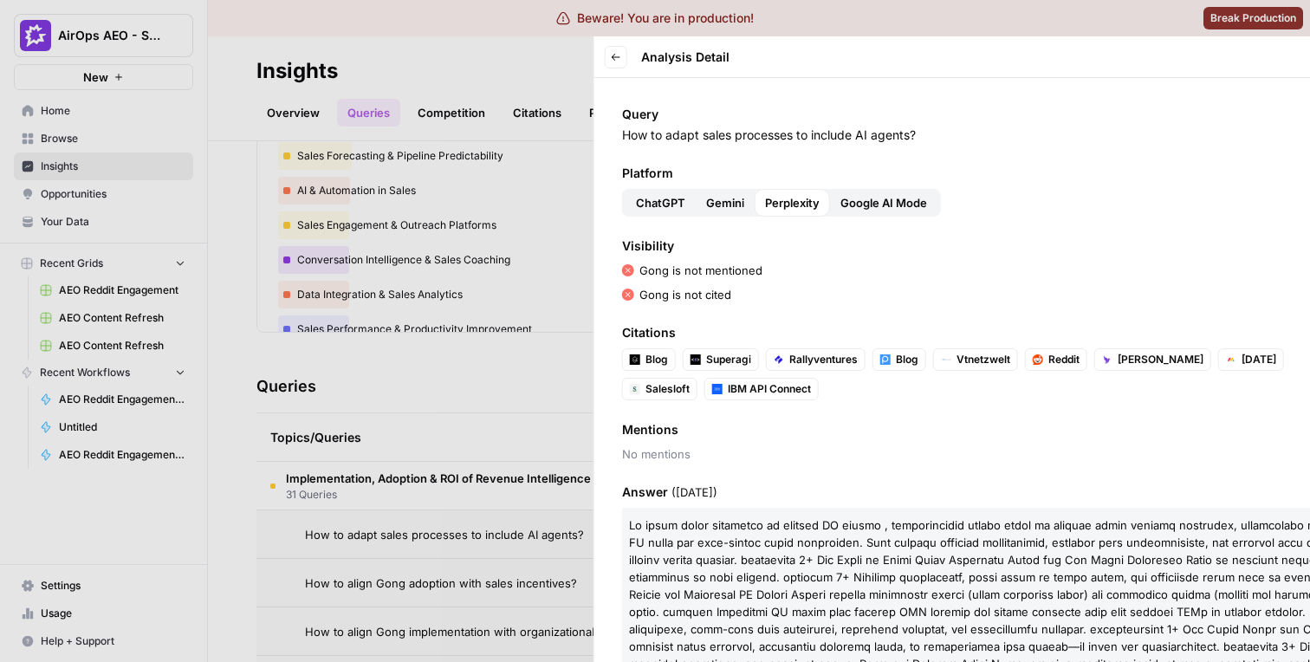  What do you see at coordinates (444, 534) in the screenshot?
I see `span: How to adapt sales processes to include AI agents?` at bounding box center [444, 534].